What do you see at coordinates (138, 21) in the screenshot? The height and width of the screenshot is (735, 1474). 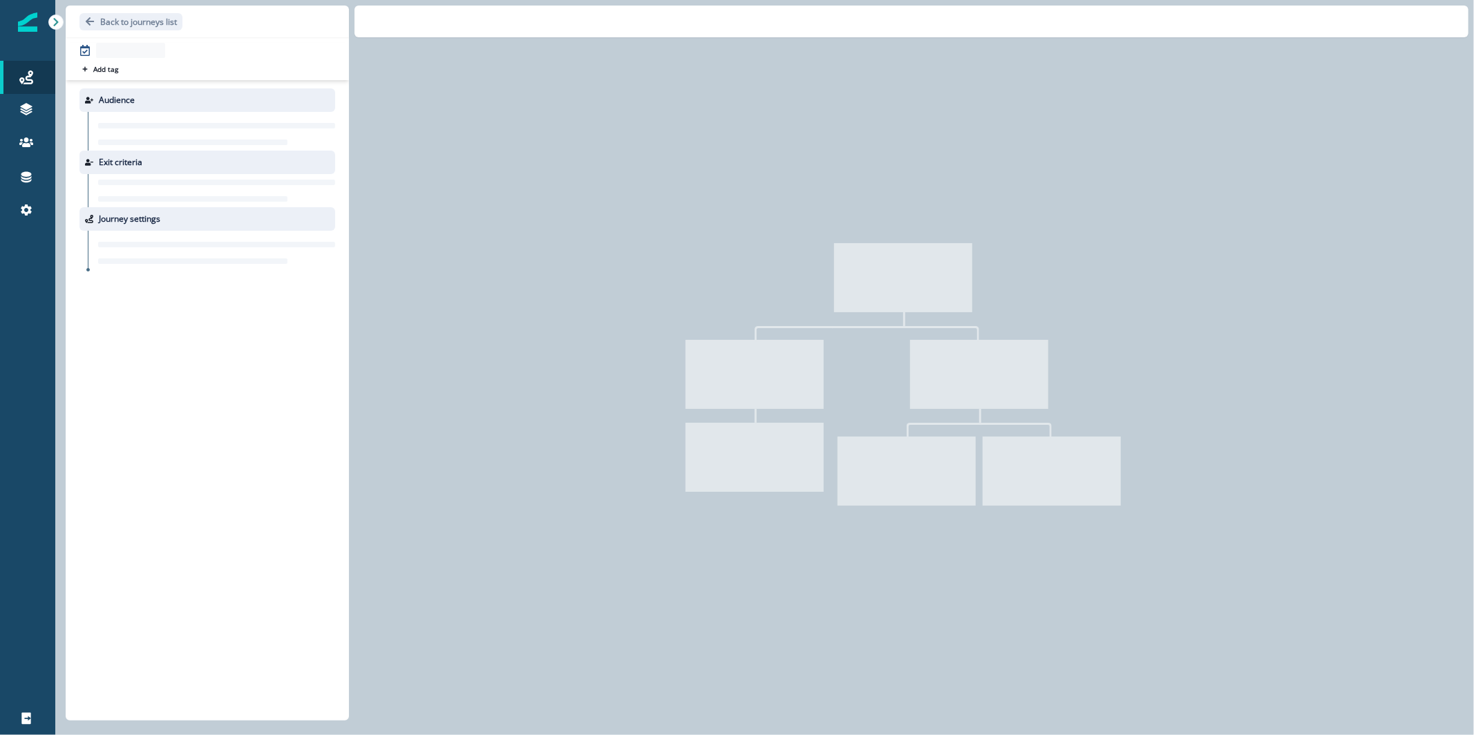 I see `p: Back to journeys list` at bounding box center [138, 21].